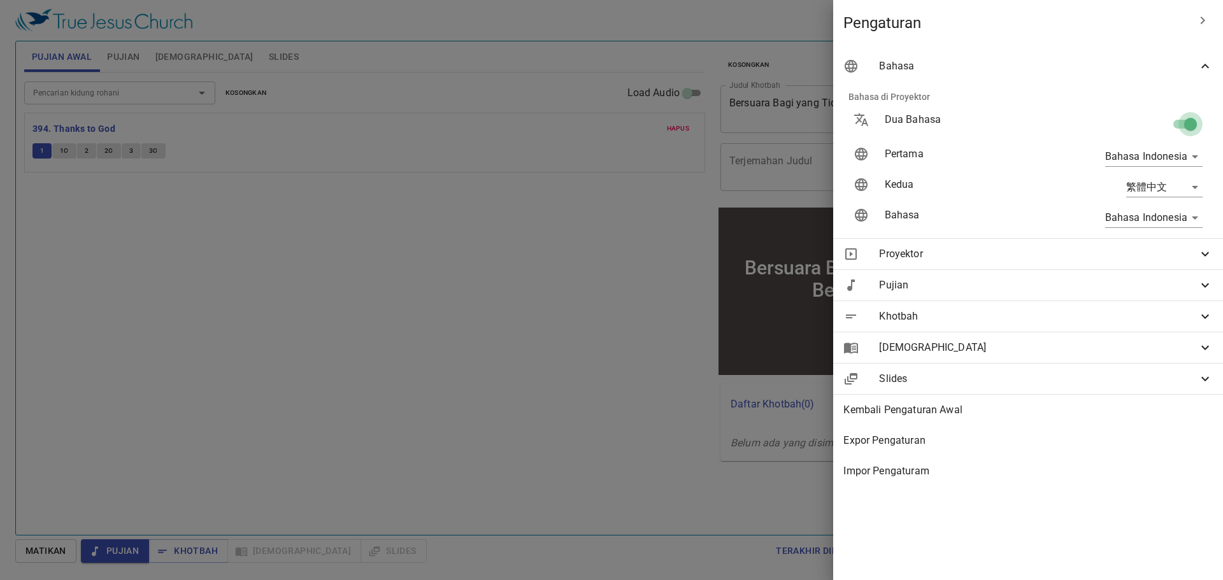  Describe the element at coordinates (1038, 379) in the screenshot. I see `span: Slides` at that location.